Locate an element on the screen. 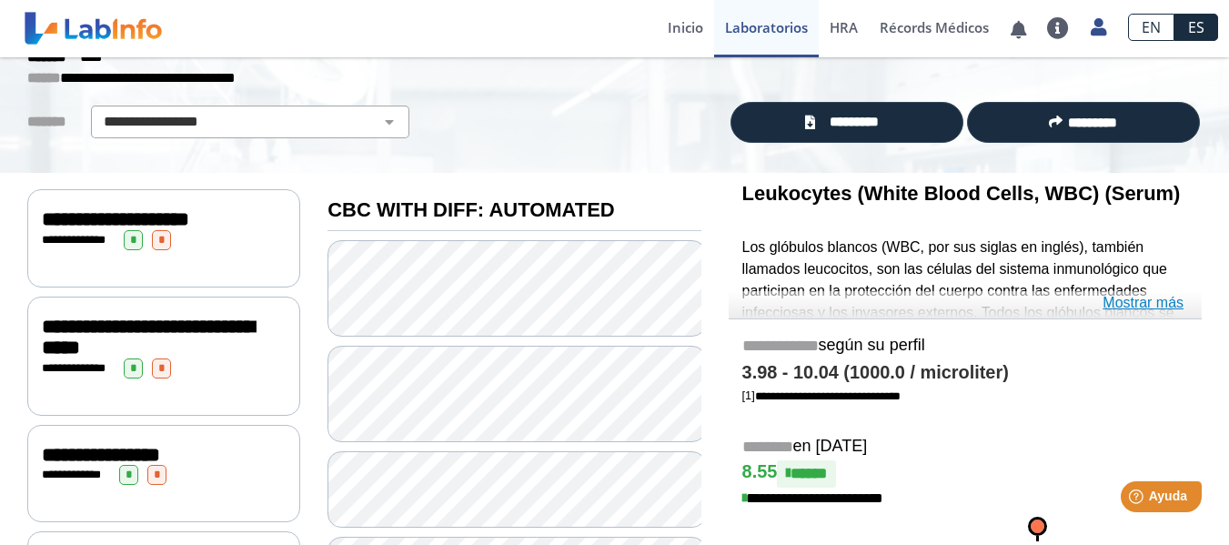  a: EN is located at coordinates (1150, 27).